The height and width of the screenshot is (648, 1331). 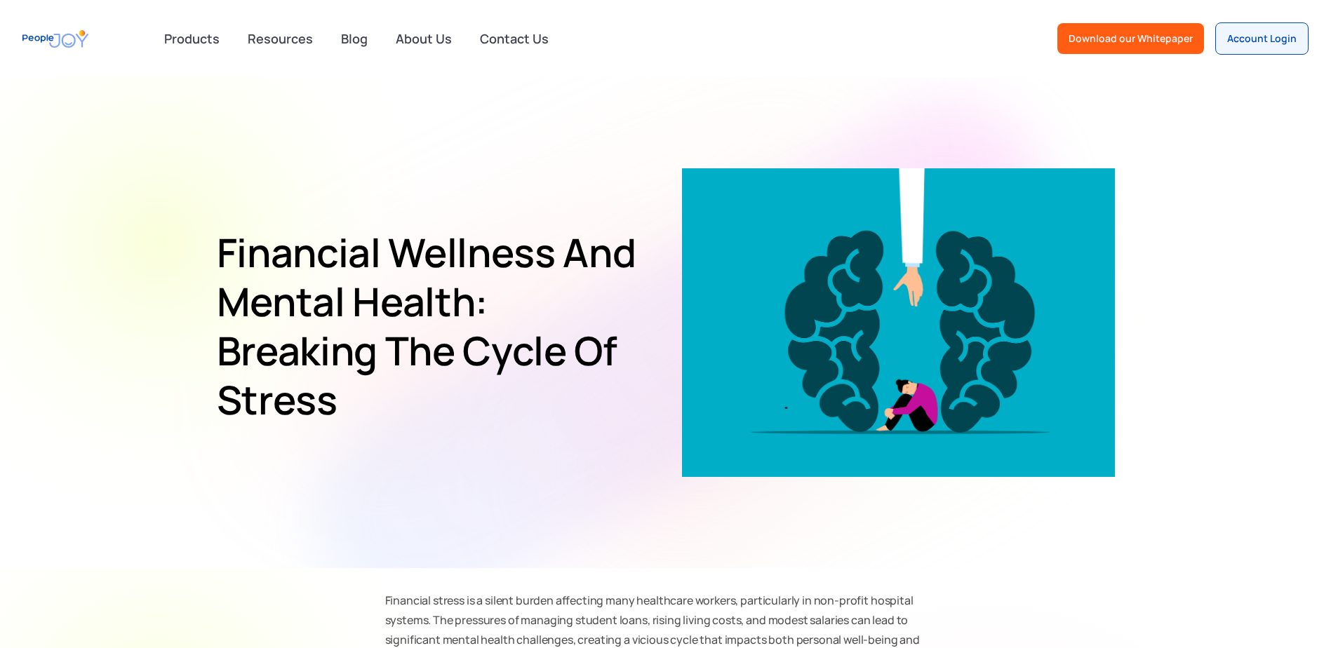 What do you see at coordinates (1130, 39) in the screenshot?
I see `div: Download our Whitepaper` at bounding box center [1130, 39].